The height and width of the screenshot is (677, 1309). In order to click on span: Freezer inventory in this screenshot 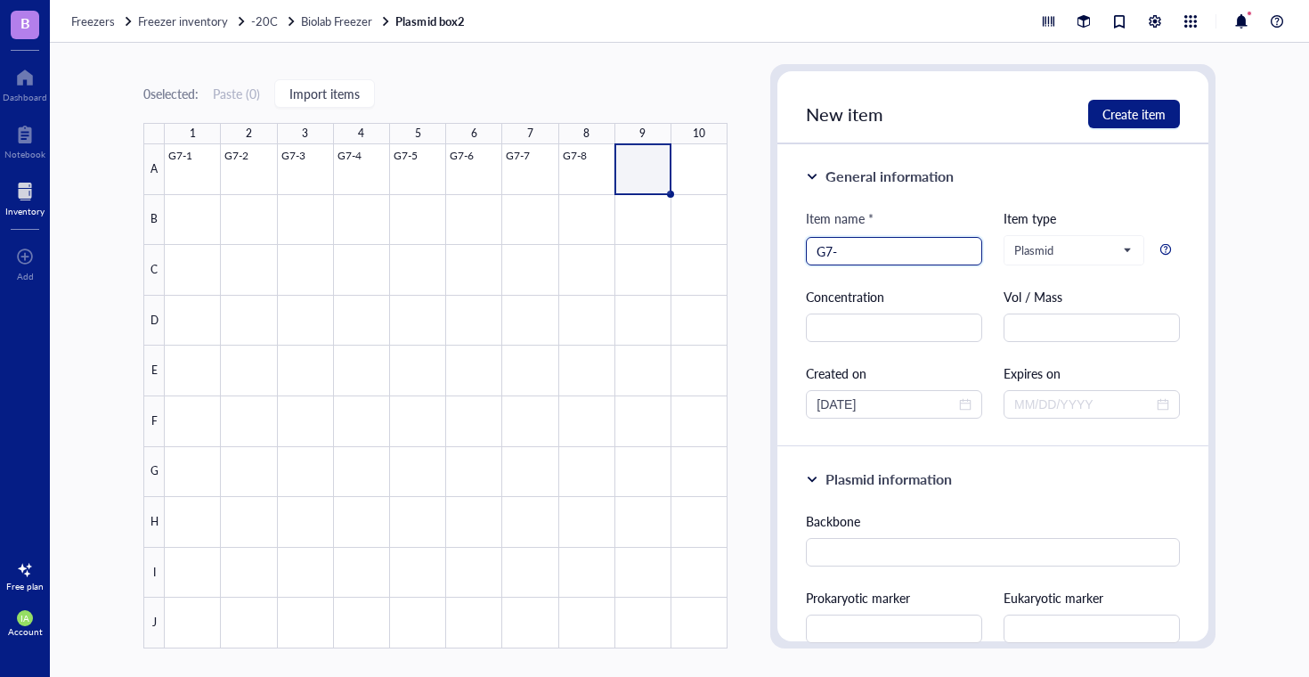, I will do `click(183, 20)`.